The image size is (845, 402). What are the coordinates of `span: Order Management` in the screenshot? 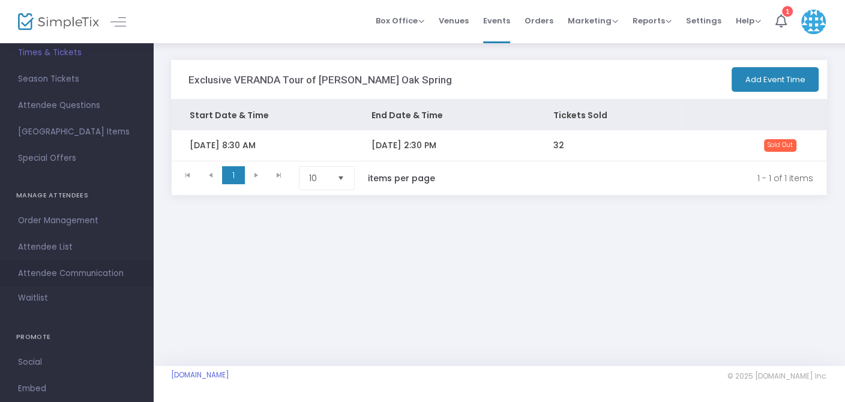 It's located at (76, 221).